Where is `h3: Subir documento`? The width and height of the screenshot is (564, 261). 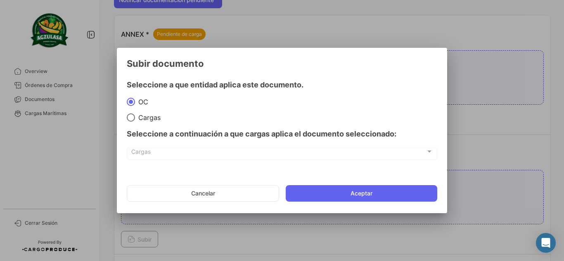
h3: Subir documento is located at coordinates (282, 64).